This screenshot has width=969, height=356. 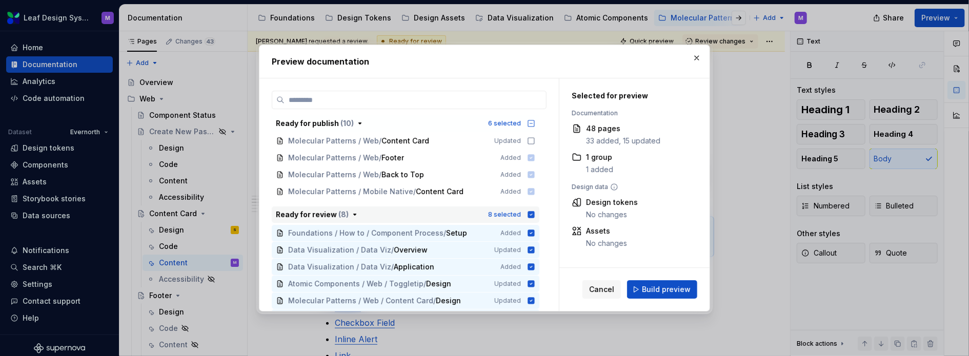 I want to click on div: 33 added, 15 updated, so click(x=623, y=141).